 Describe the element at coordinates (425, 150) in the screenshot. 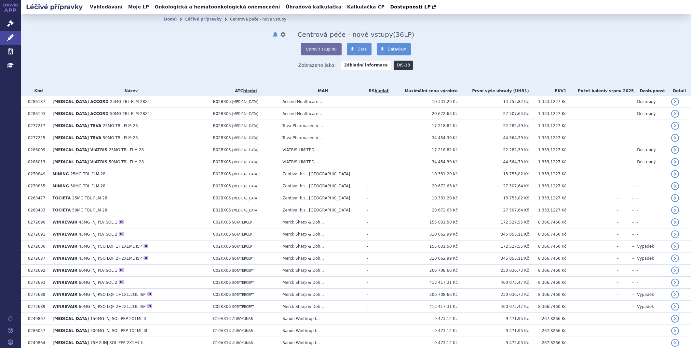

I see `td: 17 218,82 Kč` at that location.